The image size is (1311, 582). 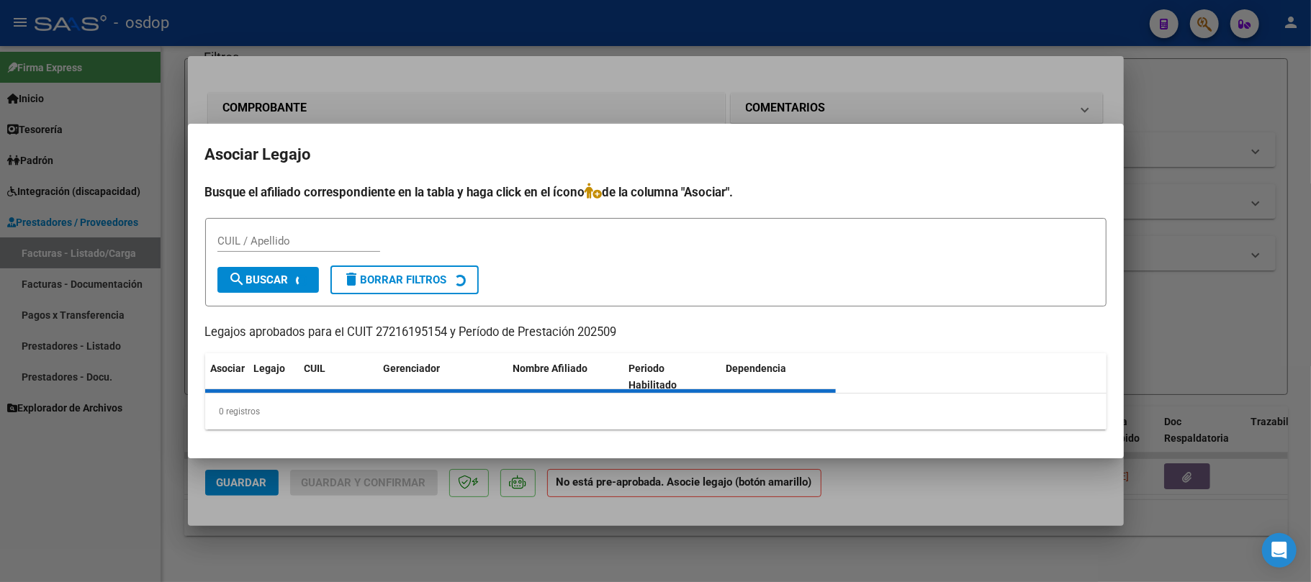 I want to click on span: Dependencia, so click(x=756, y=369).